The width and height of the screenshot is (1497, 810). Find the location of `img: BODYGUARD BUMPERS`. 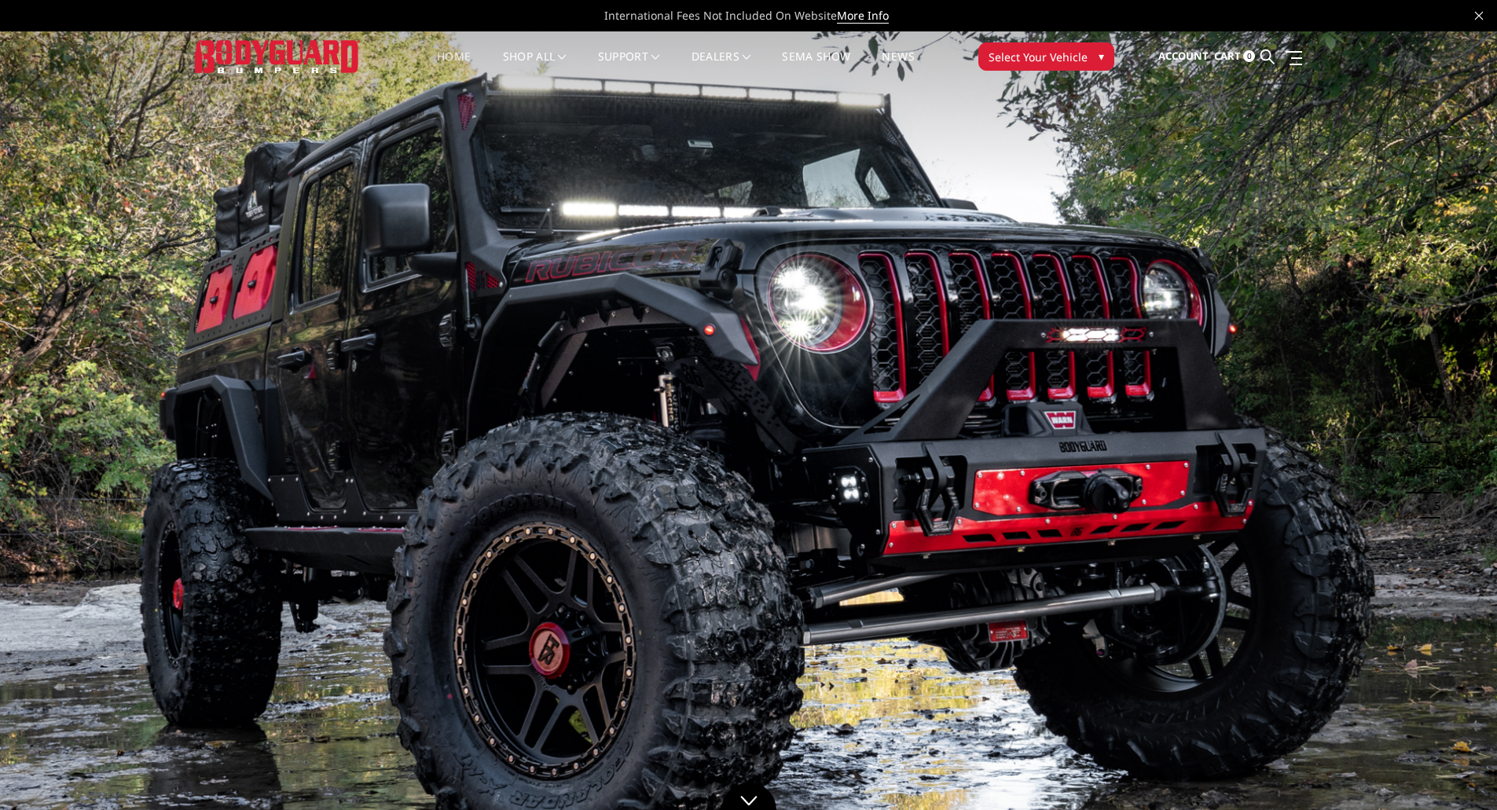

img: BODYGUARD BUMPERS is located at coordinates (277, 56).